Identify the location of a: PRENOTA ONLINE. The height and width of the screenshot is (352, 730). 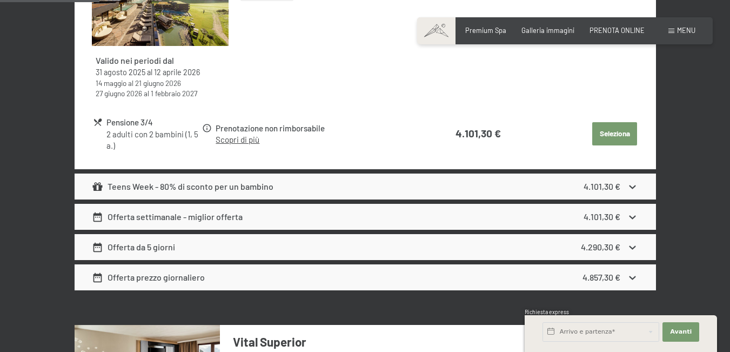
(617, 30).